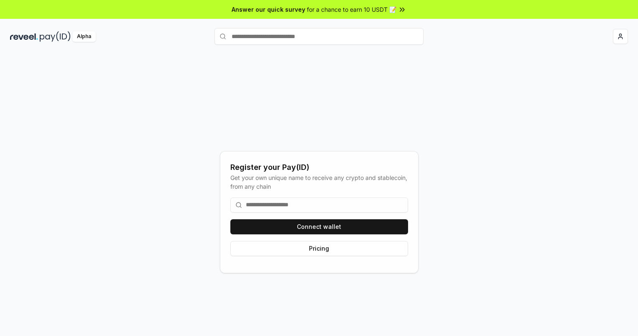 The height and width of the screenshot is (336, 638). Describe the element at coordinates (319, 167) in the screenshot. I see `div: Register your Pay(ID)` at that location.